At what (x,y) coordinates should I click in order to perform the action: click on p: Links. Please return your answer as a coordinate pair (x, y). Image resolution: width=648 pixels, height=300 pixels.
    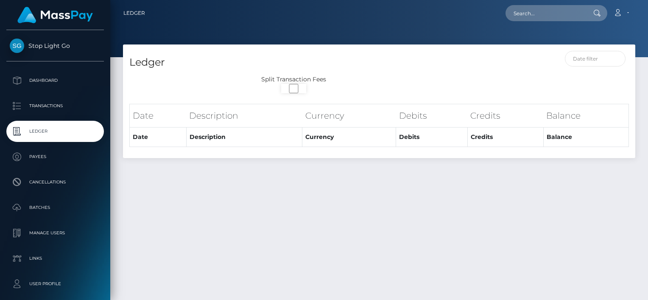
    Looking at the image, I should click on (55, 259).